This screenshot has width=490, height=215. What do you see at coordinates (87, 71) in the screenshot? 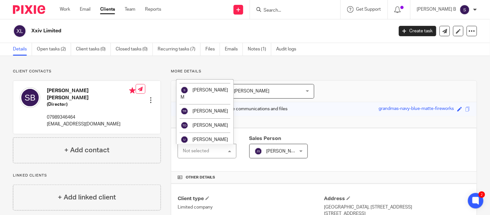
I see `p: Client contacts` at bounding box center [87, 71].